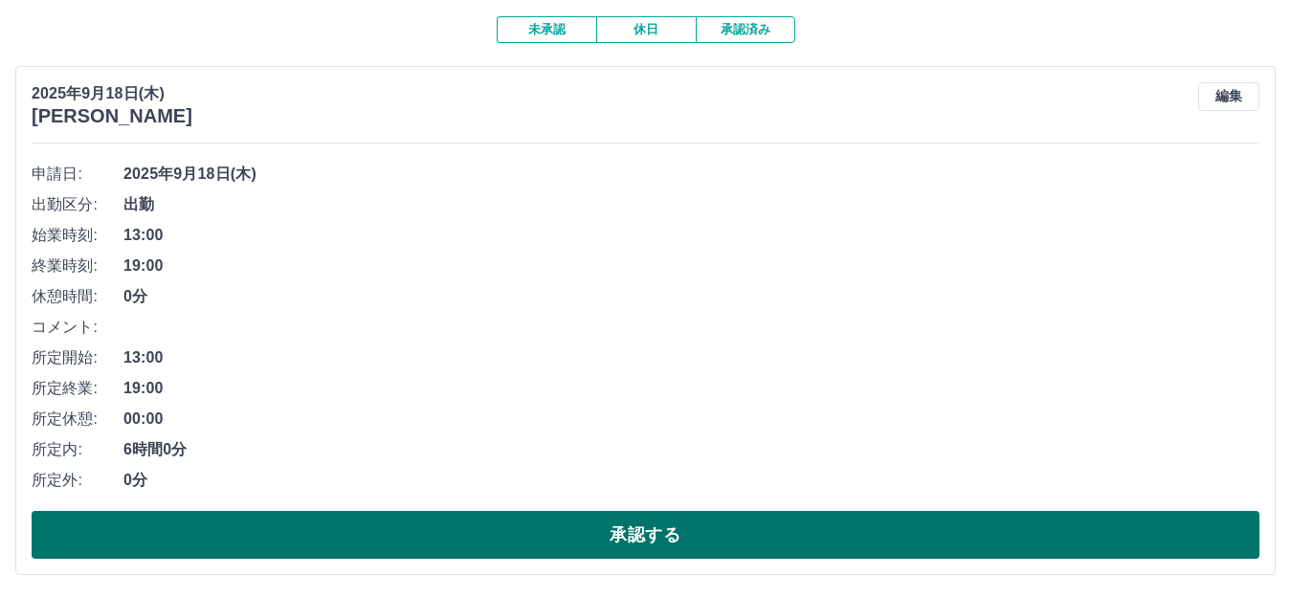 This screenshot has width=1291, height=598. I want to click on button: 編集, so click(1229, 97).